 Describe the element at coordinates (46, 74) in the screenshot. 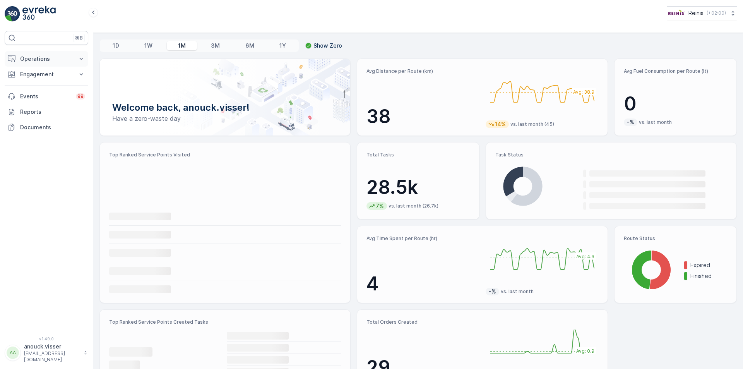

I see `button: Engagement` at that location.